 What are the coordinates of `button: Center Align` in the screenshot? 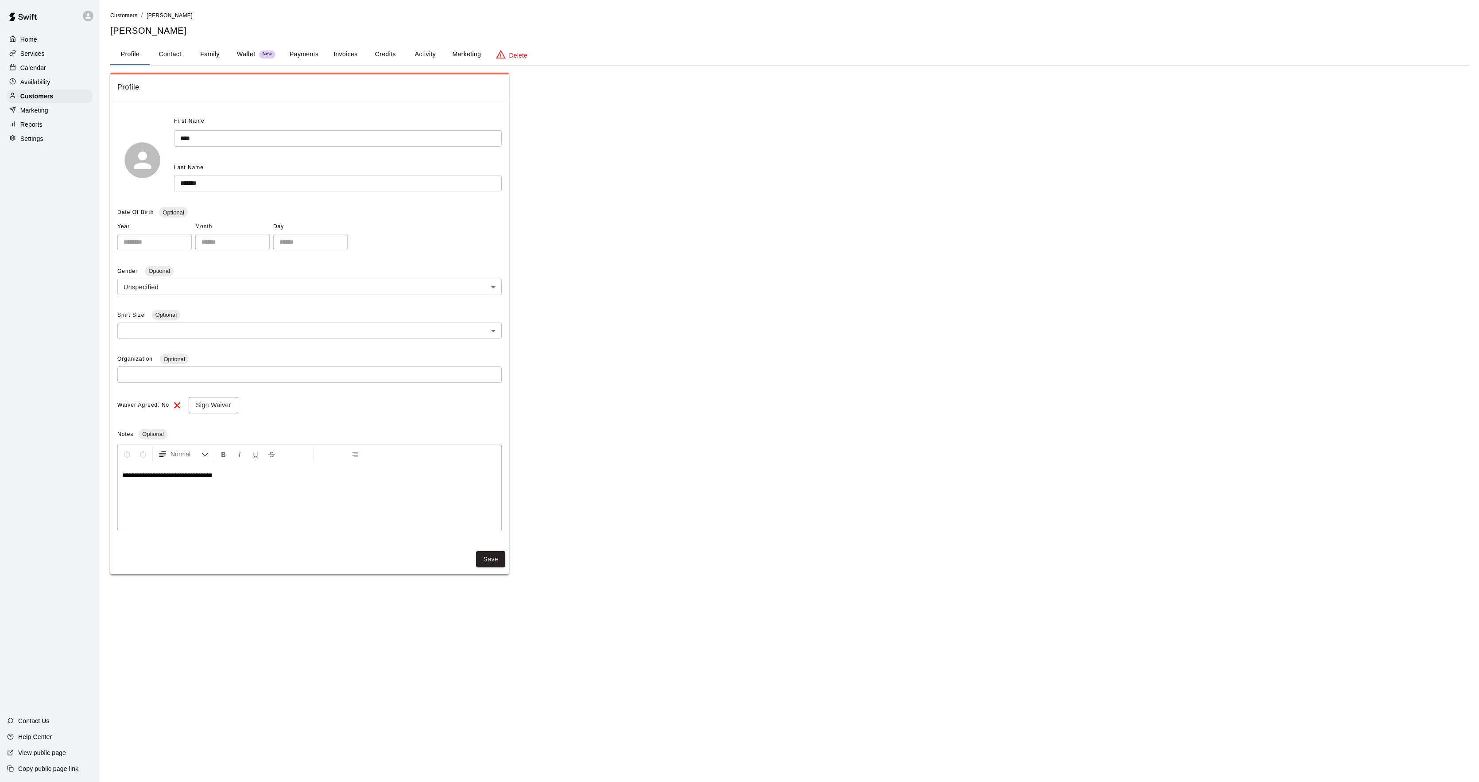 It's located at (339, 454).